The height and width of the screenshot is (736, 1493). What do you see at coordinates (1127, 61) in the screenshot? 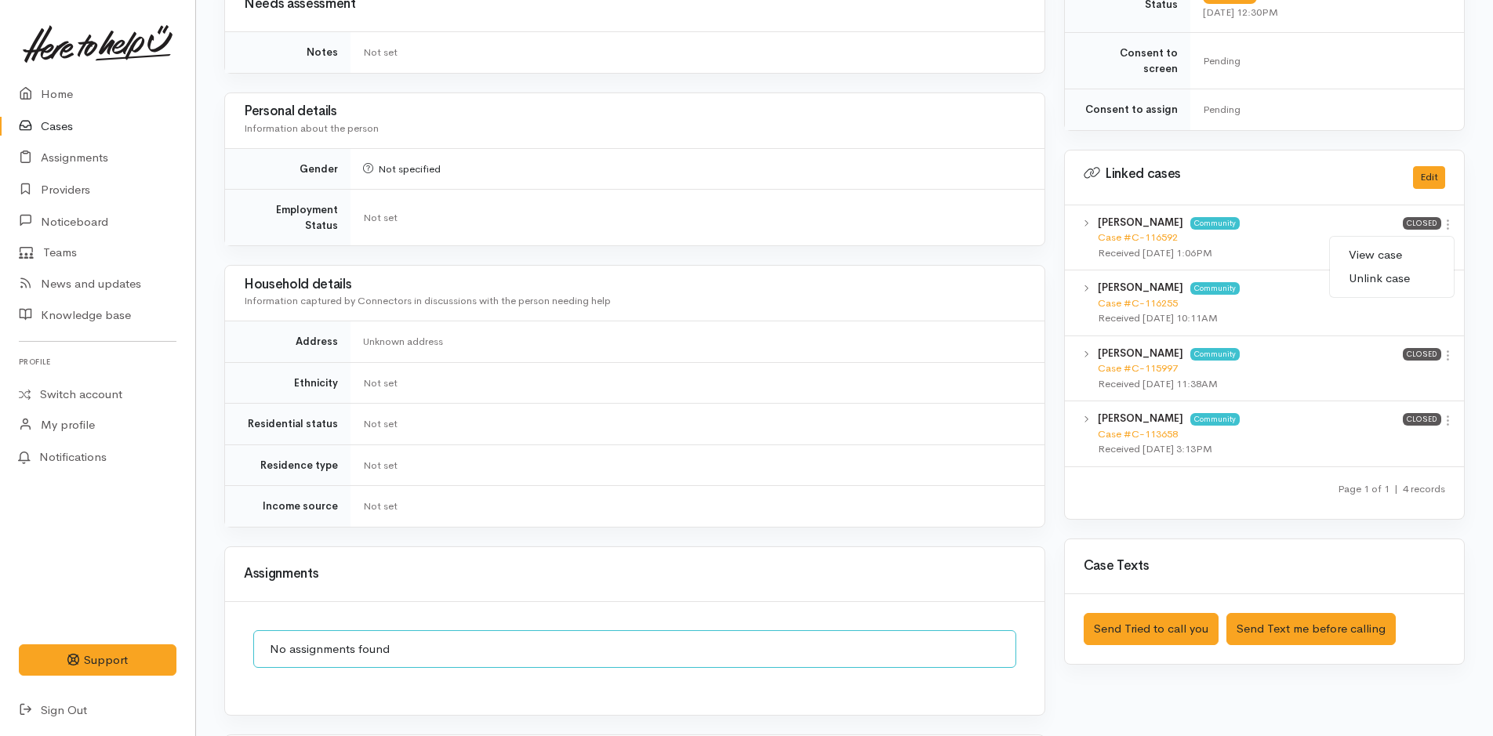
I see `td: Consent to screen` at bounding box center [1127, 61].